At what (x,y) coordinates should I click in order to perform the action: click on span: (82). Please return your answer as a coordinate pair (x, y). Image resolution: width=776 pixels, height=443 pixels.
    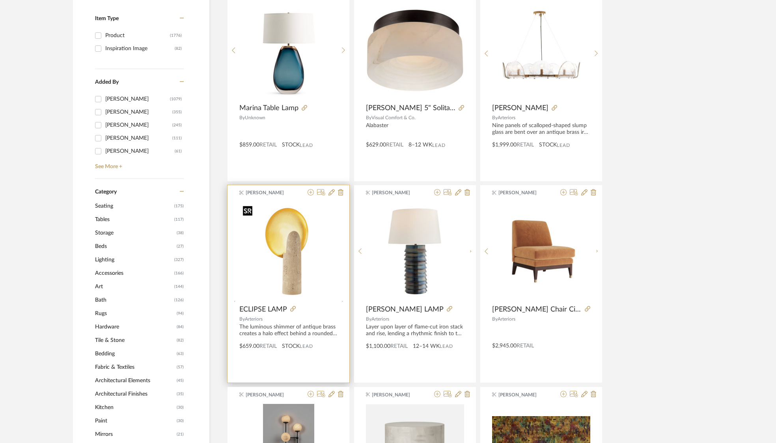
    Looking at the image, I should click on (180, 340).